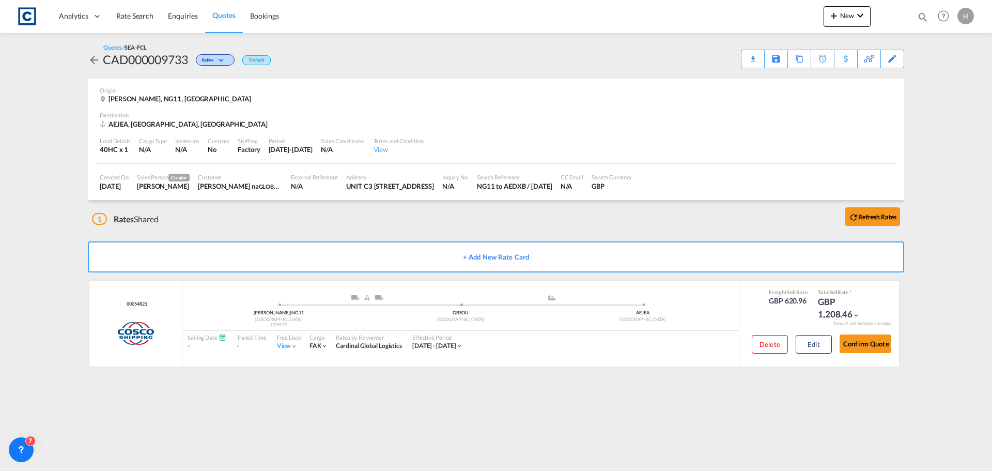  Describe the element at coordinates (298, 312) in the screenshot. I see `span: NG11` at that location.